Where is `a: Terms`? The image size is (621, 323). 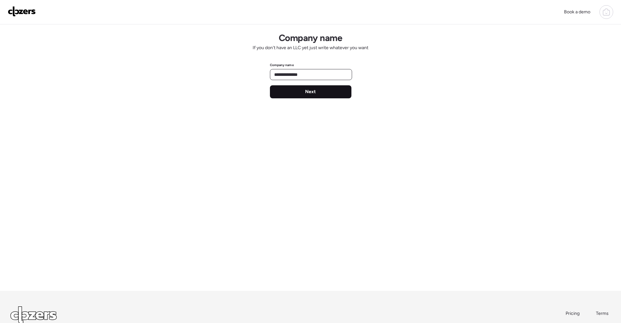 a: Terms is located at coordinates (603, 314).